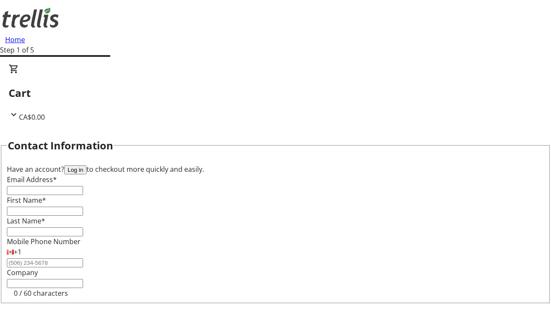 The image size is (551, 310). I want to click on input: (506) 234-5678, so click(45, 263).